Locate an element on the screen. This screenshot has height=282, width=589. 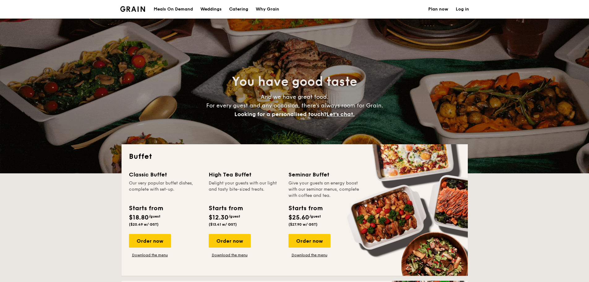
span: ($20.49 w/ GST) is located at coordinates (144, 224).